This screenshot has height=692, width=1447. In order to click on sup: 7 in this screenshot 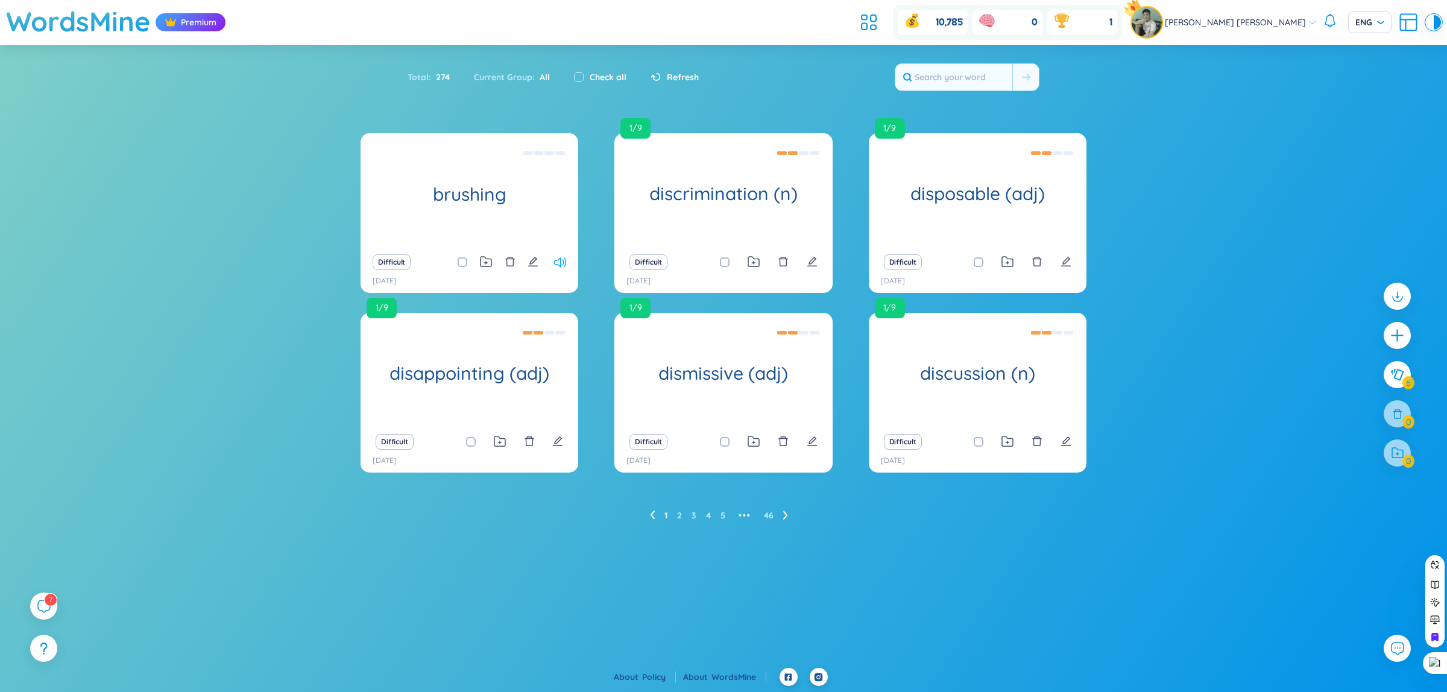, I will do `click(51, 600)`.